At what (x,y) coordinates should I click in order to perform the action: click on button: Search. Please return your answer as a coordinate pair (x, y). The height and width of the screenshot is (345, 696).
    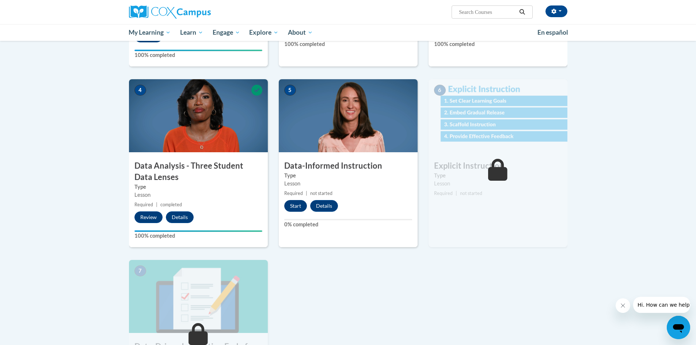
    Looking at the image, I should click on (522, 12).